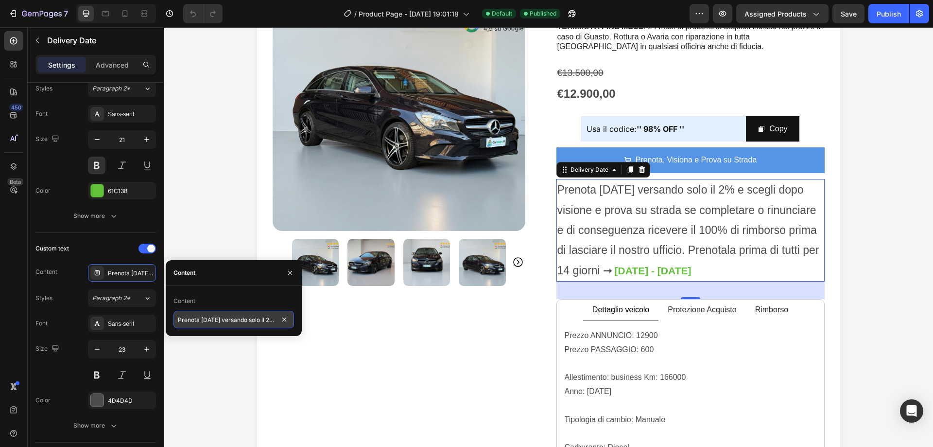 Image resolution: width=933 pixels, height=447 pixels. I want to click on button: Prenota, Visiona e Prova su Strada, so click(527, 133).